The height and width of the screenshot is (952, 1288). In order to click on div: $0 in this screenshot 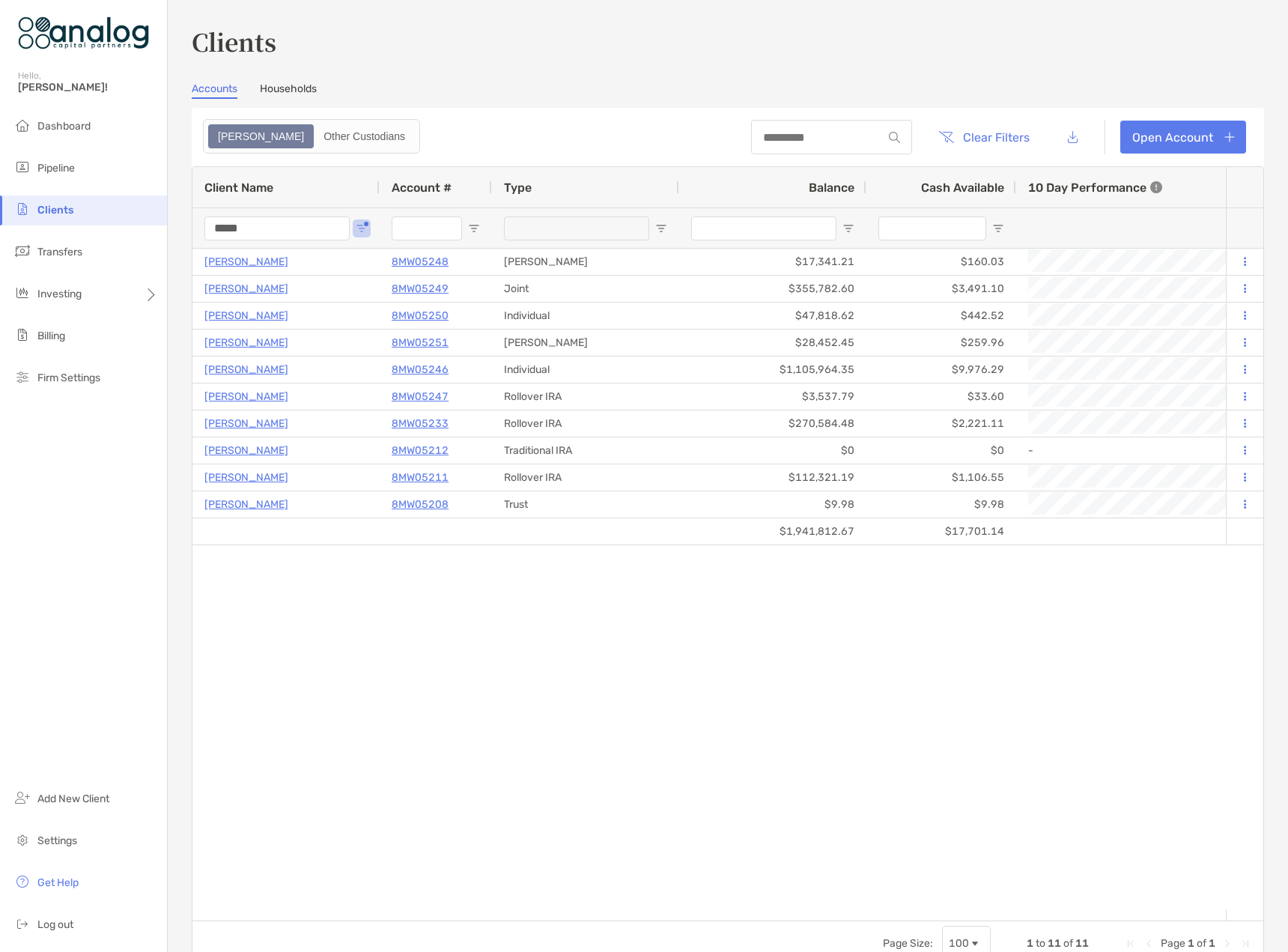, I will do `click(941, 450)`.